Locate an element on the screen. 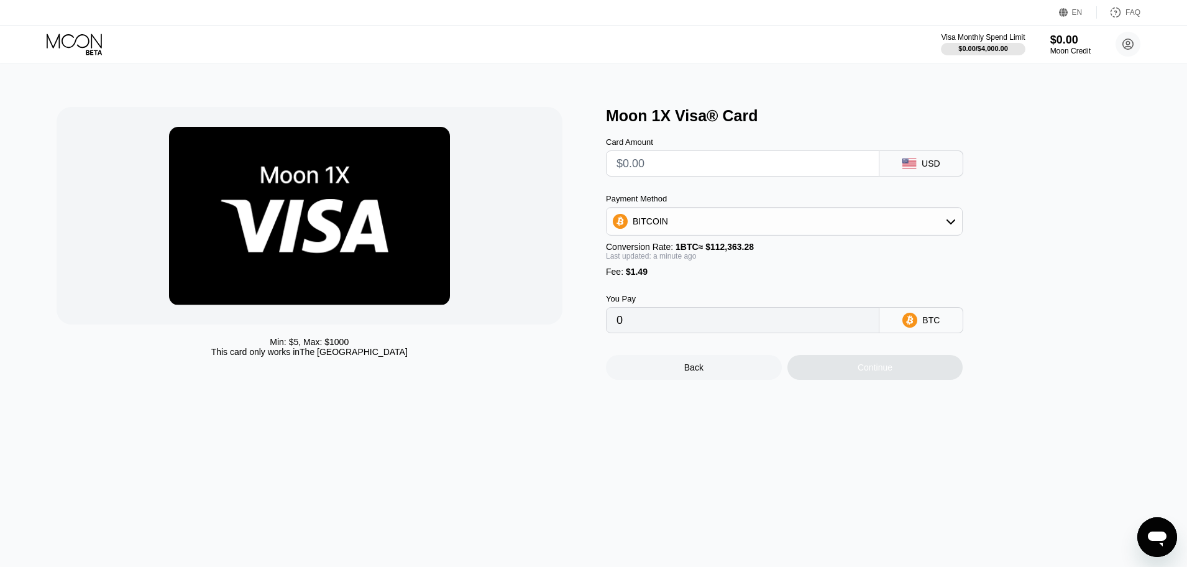  div: $0.00 / $4,000.00 is located at coordinates (983, 48).